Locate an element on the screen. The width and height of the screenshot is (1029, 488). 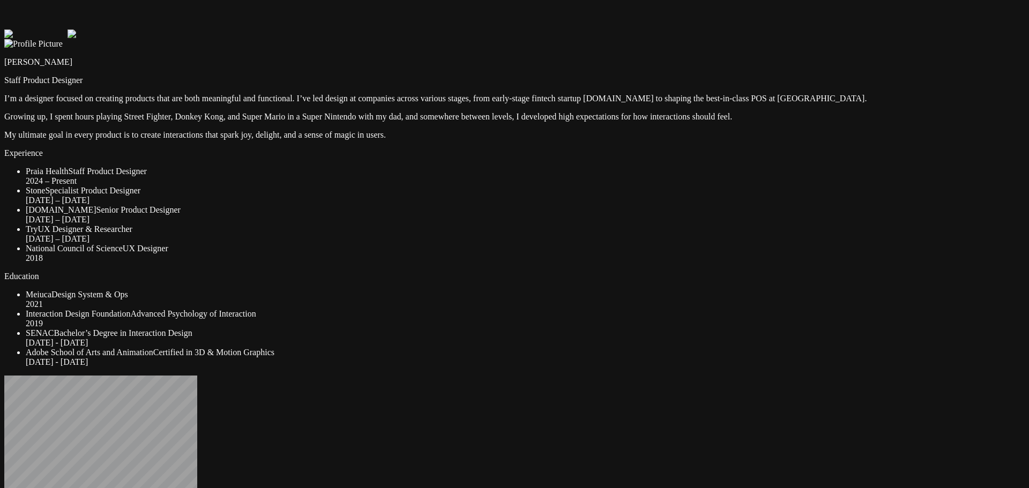
span: Try is located at coordinates (32, 229).